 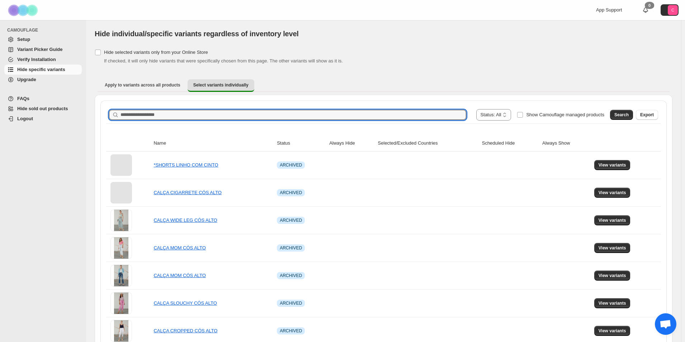 I want to click on a: Logout, so click(x=43, y=119).